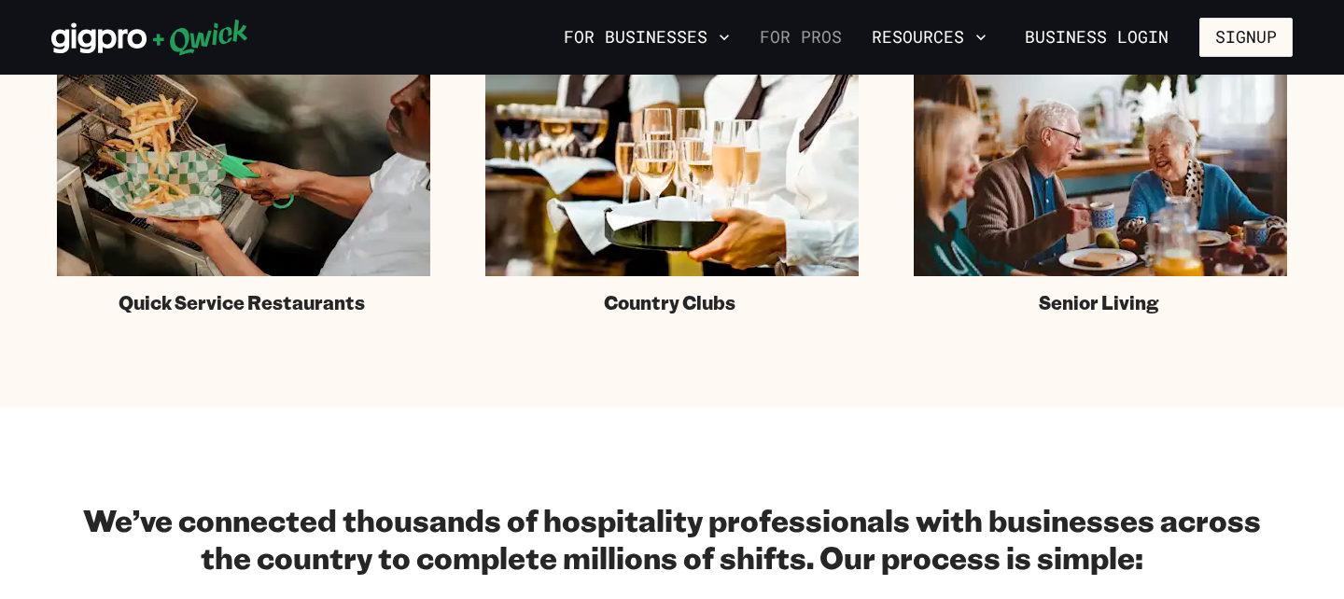  What do you see at coordinates (1096, 37) in the screenshot?
I see `a: Business Login` at bounding box center [1096, 37].